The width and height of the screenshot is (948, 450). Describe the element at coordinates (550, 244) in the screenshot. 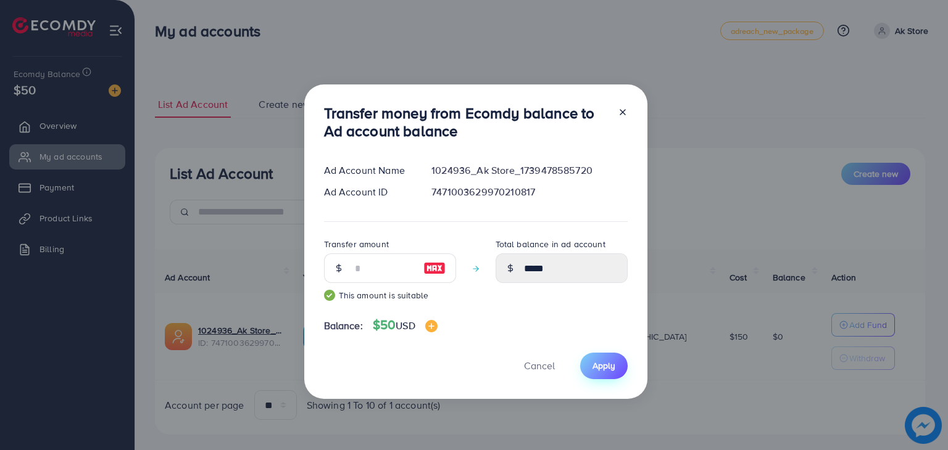

I see `label: Total balance in ad account` at that location.